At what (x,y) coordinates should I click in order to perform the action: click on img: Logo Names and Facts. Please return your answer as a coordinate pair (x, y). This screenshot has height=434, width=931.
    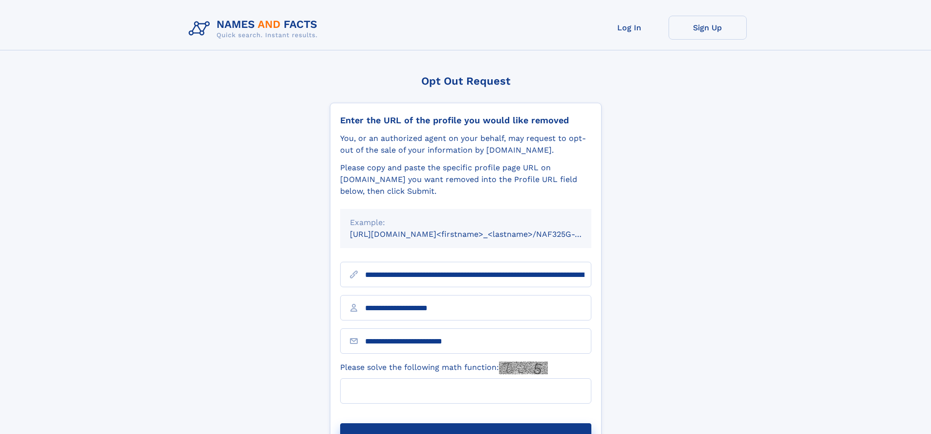
    Looking at the image, I should click on (255, 29).